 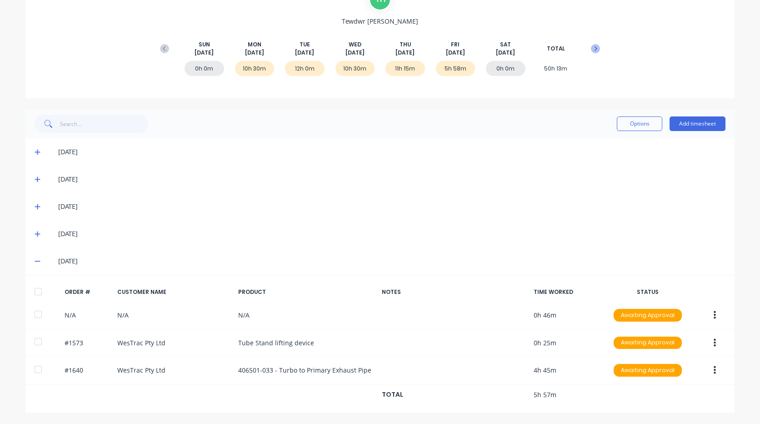 What do you see at coordinates (455, 45) in the screenshot?
I see `span: FRI` at bounding box center [455, 45].